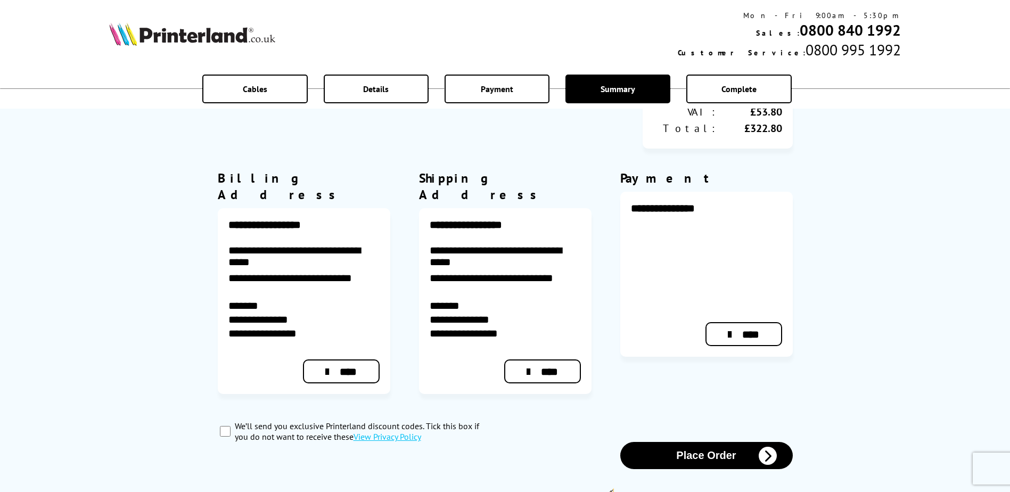  Describe the element at coordinates (739, 89) in the screenshot. I see `span: Complete` at that location.